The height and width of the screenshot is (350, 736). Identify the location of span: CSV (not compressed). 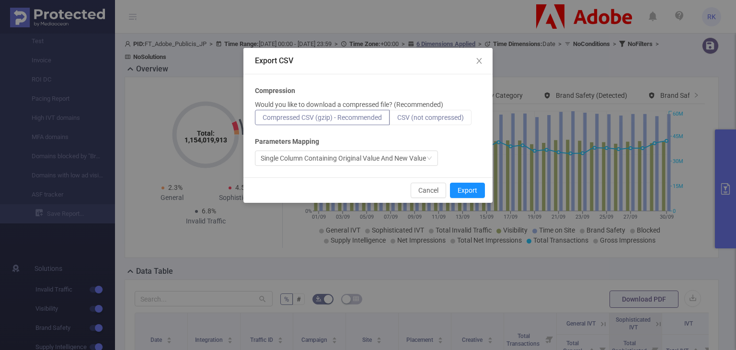
(430, 117).